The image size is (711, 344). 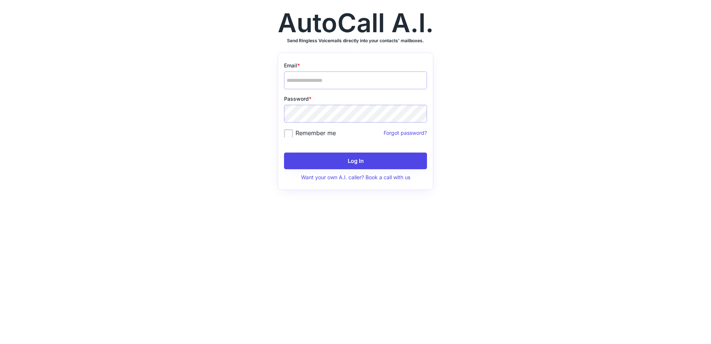 I want to click on a: terms, so click(x=356, y=223).